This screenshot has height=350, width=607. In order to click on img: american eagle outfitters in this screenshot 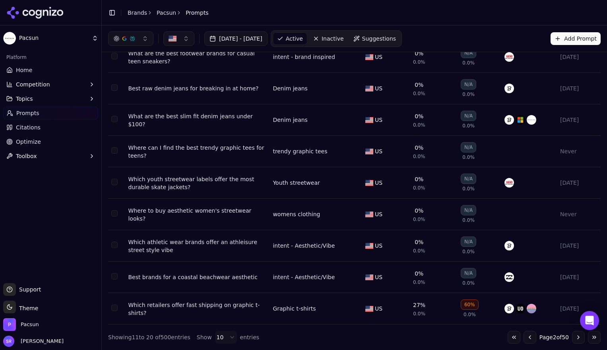, I will do `click(532, 120)`.